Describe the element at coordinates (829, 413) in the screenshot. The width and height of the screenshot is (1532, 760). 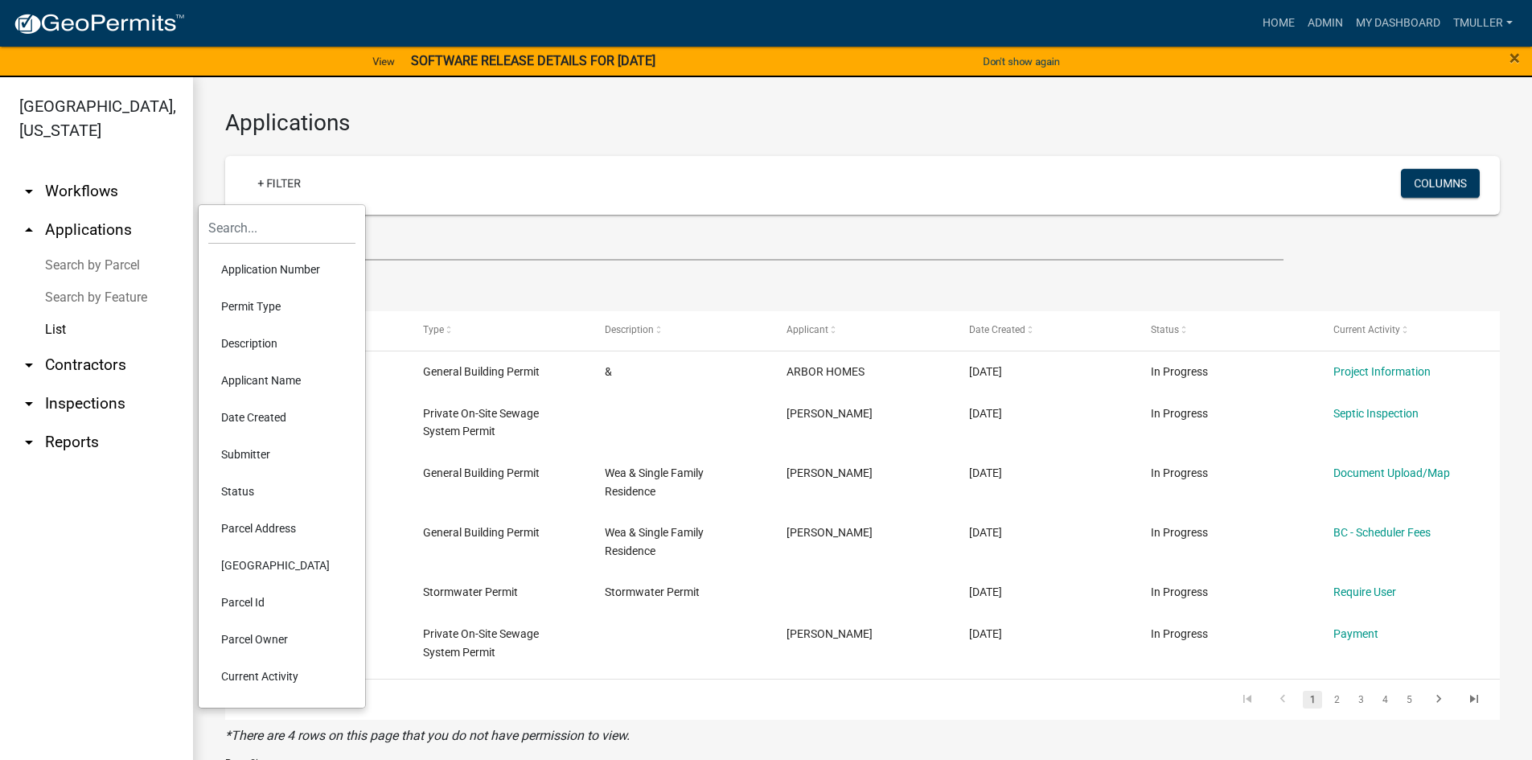
I see `span: Kevin Amador` at that location.